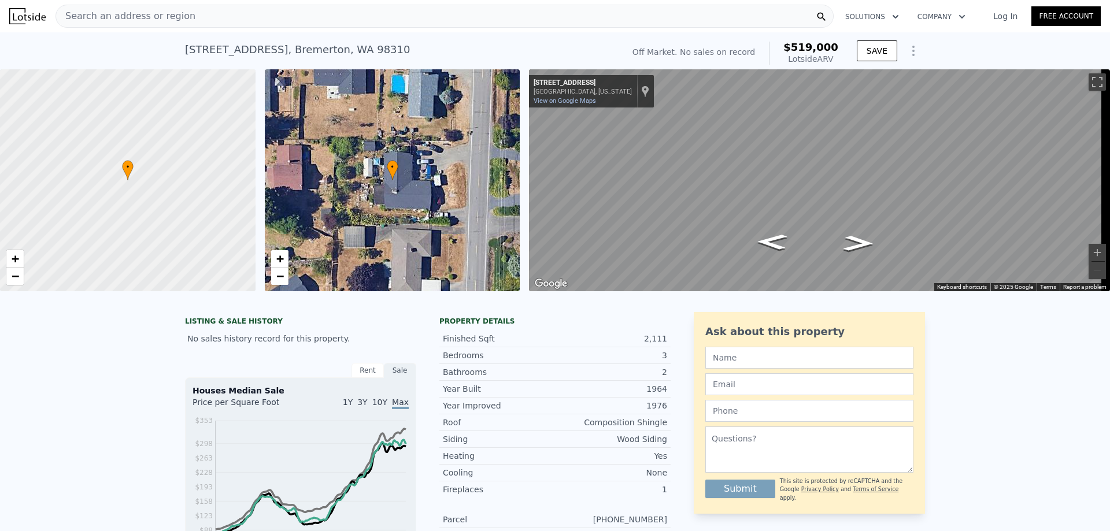  What do you see at coordinates (877, 51) in the screenshot?
I see `button: SAVE` at bounding box center [877, 51].